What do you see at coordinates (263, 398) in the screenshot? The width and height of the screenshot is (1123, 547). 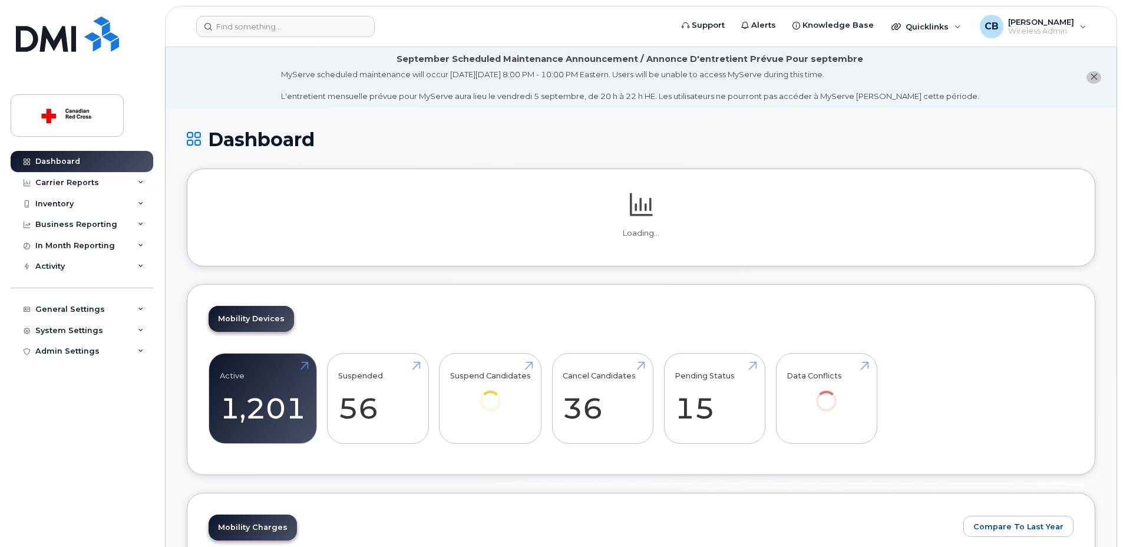 I see `a: Active 1,201` at bounding box center [263, 398].